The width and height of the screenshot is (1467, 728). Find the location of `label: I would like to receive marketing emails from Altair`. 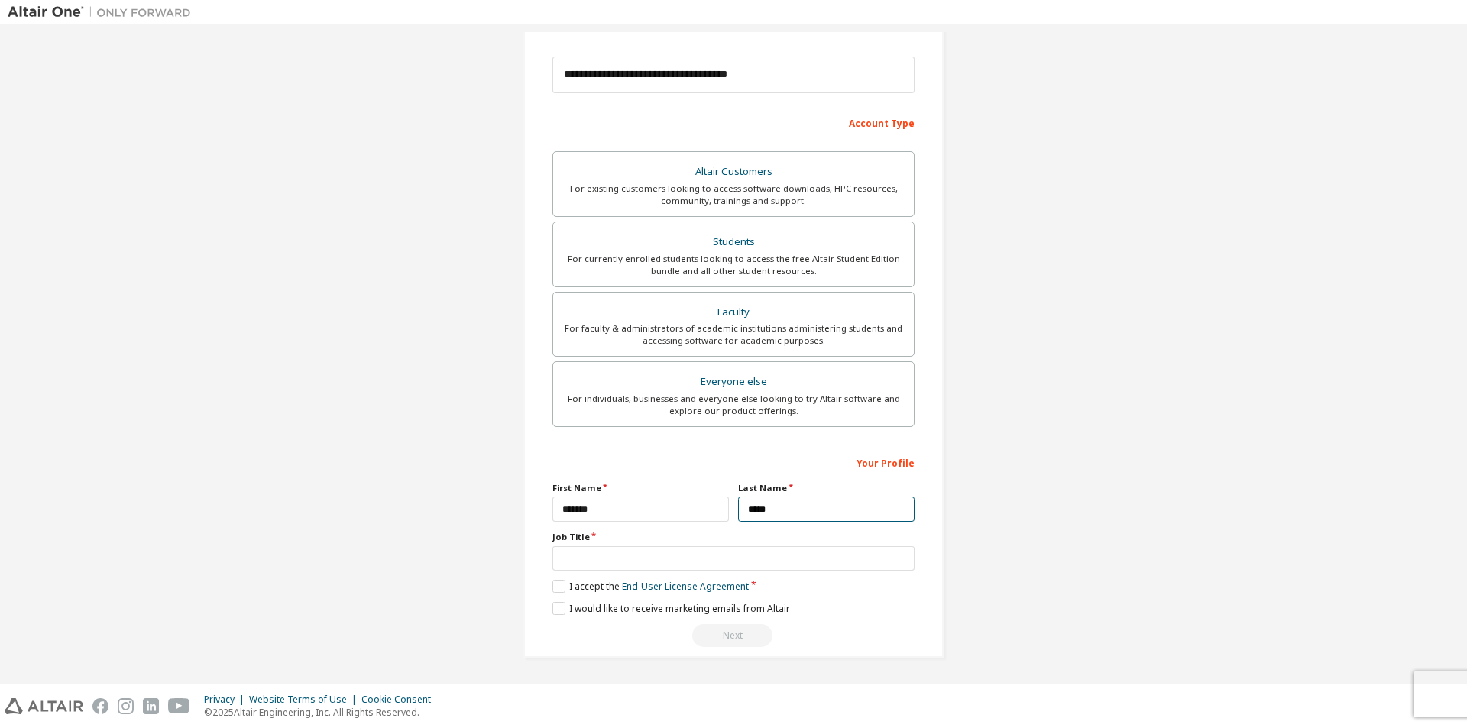

label: I would like to receive marketing emails from Altair is located at coordinates (671, 608).